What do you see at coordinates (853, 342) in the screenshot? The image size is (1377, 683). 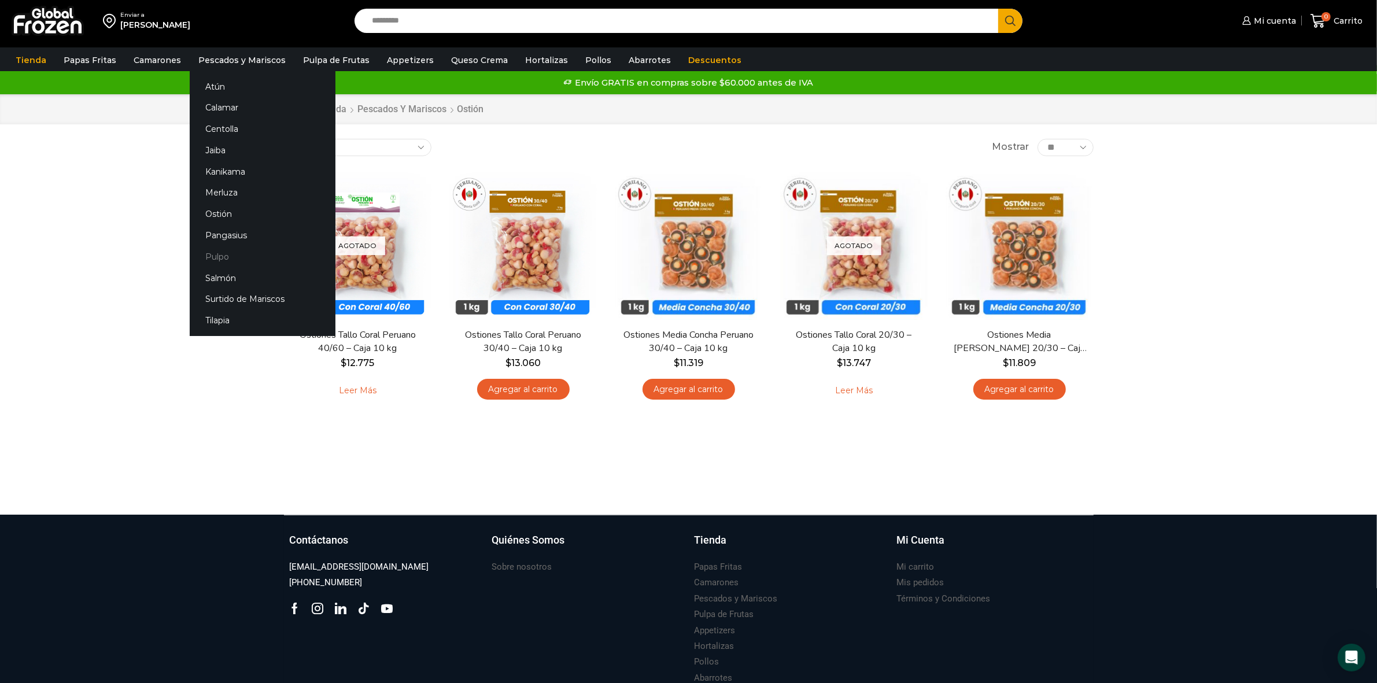 I see `a: Ostiones Tallo Coral 20/30 – Caja 10 kg` at bounding box center [853, 342].